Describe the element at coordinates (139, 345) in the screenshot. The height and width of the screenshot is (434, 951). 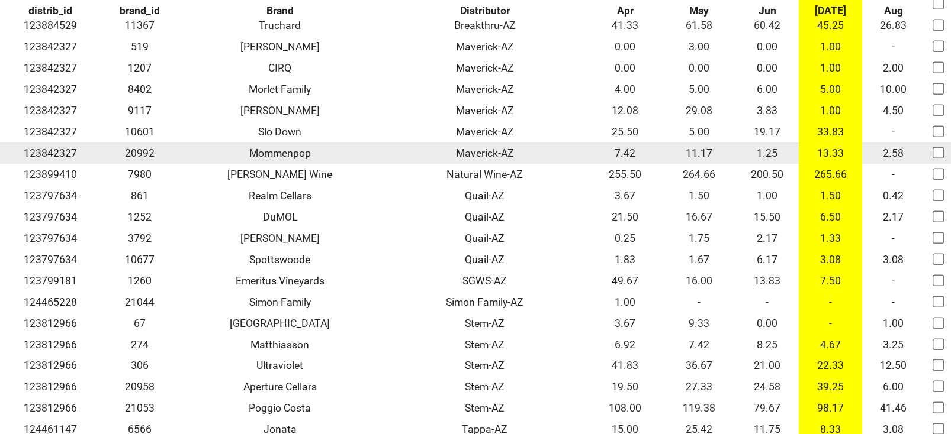
I see `td: 274` at that location.